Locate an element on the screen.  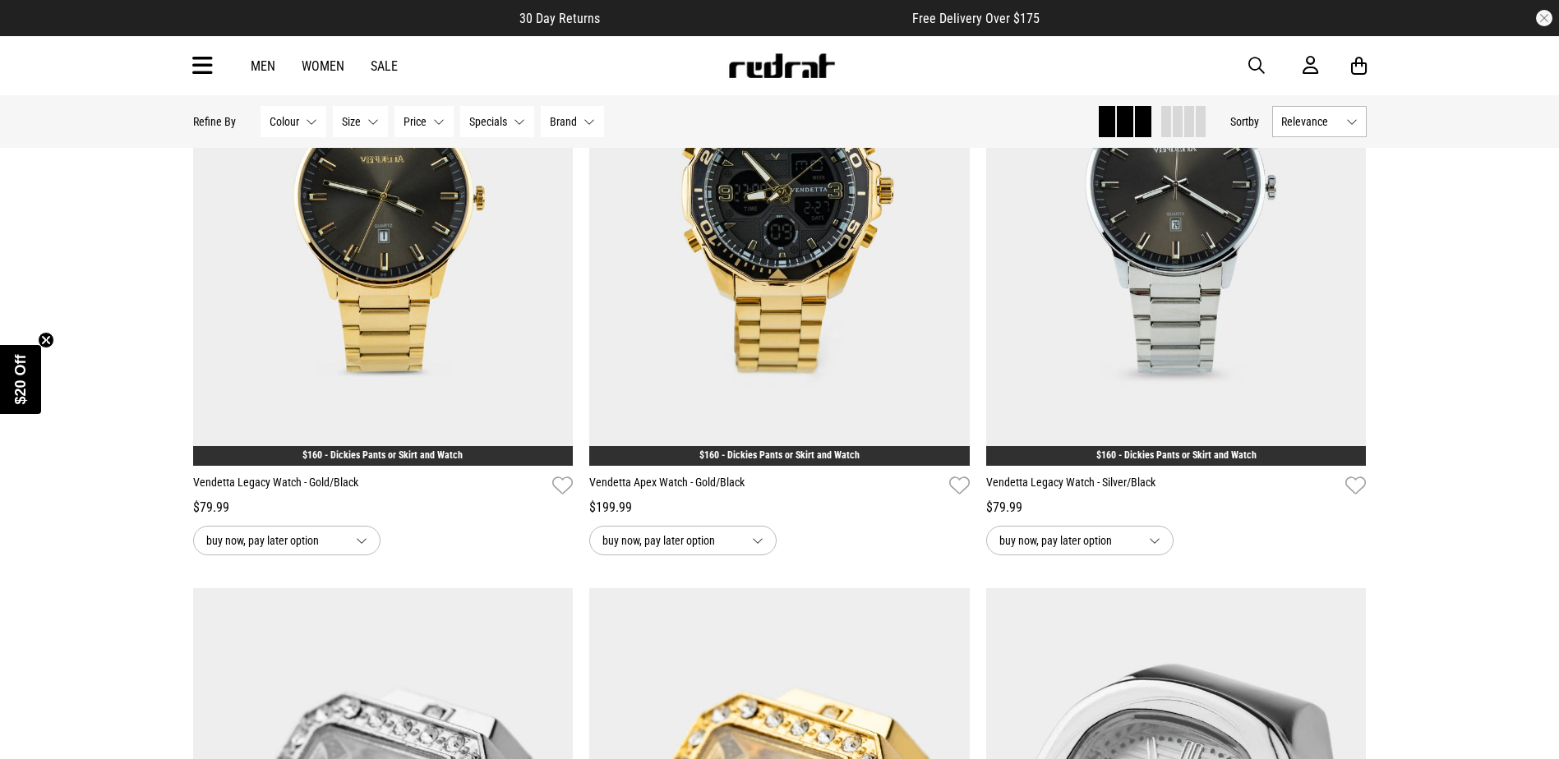
button: Relevance is located at coordinates (1319, 122).